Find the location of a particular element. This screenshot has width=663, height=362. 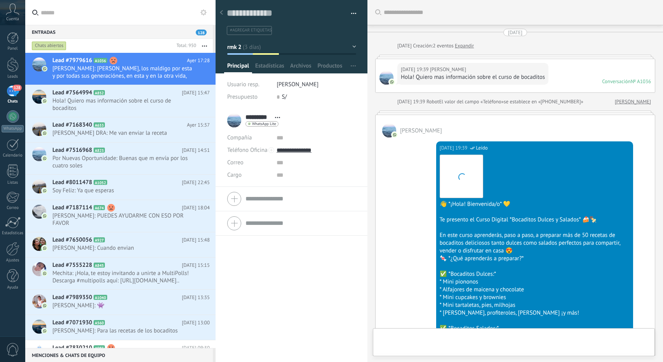

span: Lead #7071930 is located at coordinates (72, 323).